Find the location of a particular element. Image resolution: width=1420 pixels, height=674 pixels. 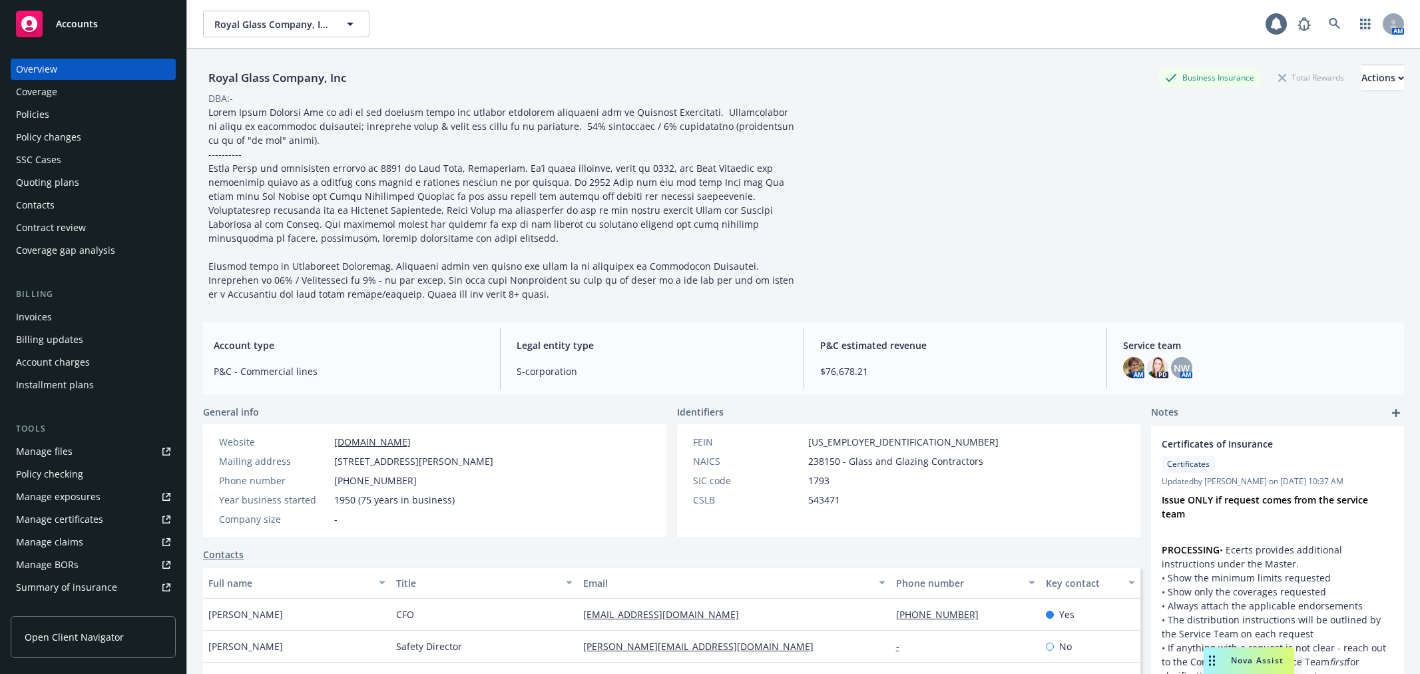

a: Policies is located at coordinates (93, 115).